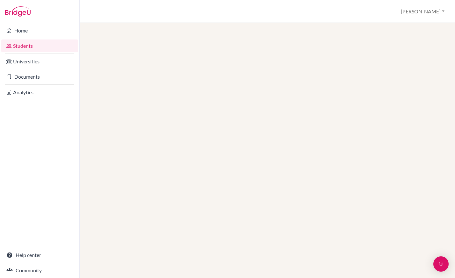  Describe the element at coordinates (39, 31) in the screenshot. I see `a: Home` at that location.